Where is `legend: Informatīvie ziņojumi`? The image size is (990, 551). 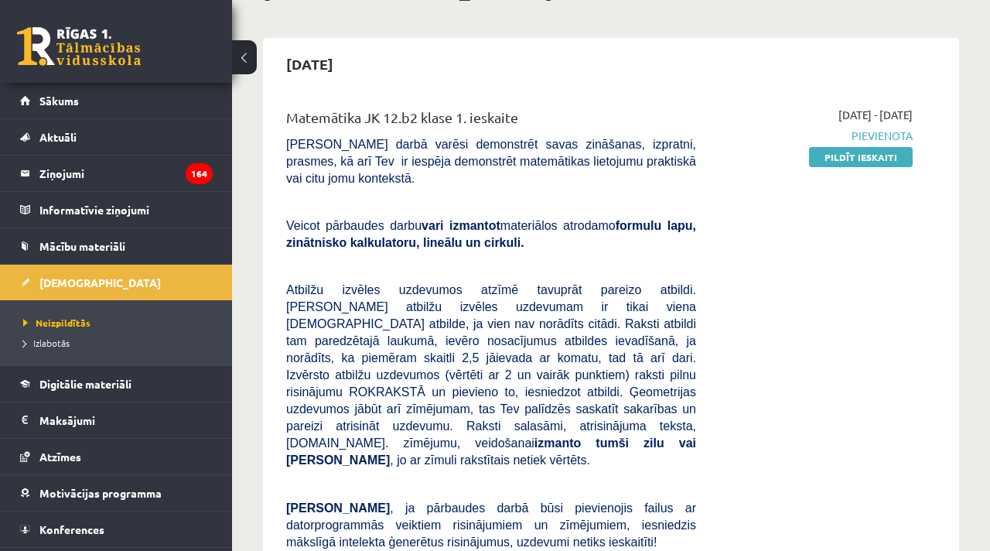
legend: Informatīvie ziņojumi is located at coordinates (126, 210).